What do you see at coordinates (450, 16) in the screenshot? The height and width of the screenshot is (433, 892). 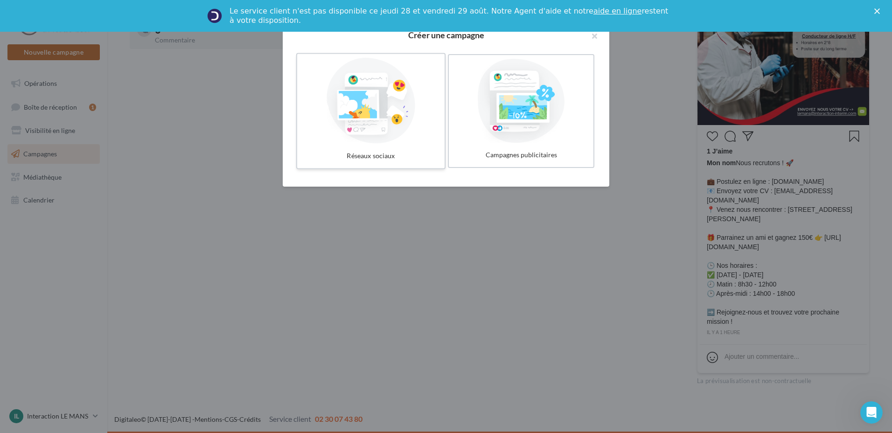 I see `div: Le service client n'est pas disponible ce jeudi 28 et vendredi 29 août. Notre Agent d'aide et not...` at bounding box center [450, 16].